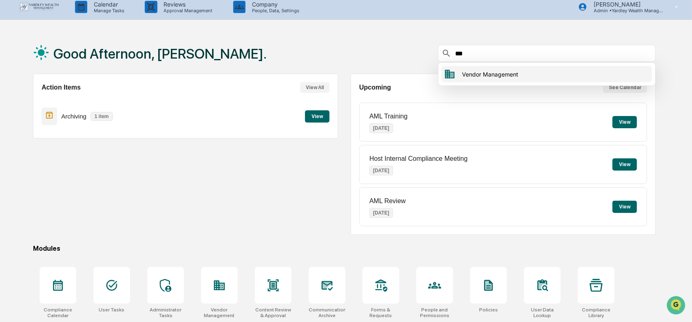 The height and width of the screenshot is (322, 692). I want to click on a: View All, so click(315, 88).